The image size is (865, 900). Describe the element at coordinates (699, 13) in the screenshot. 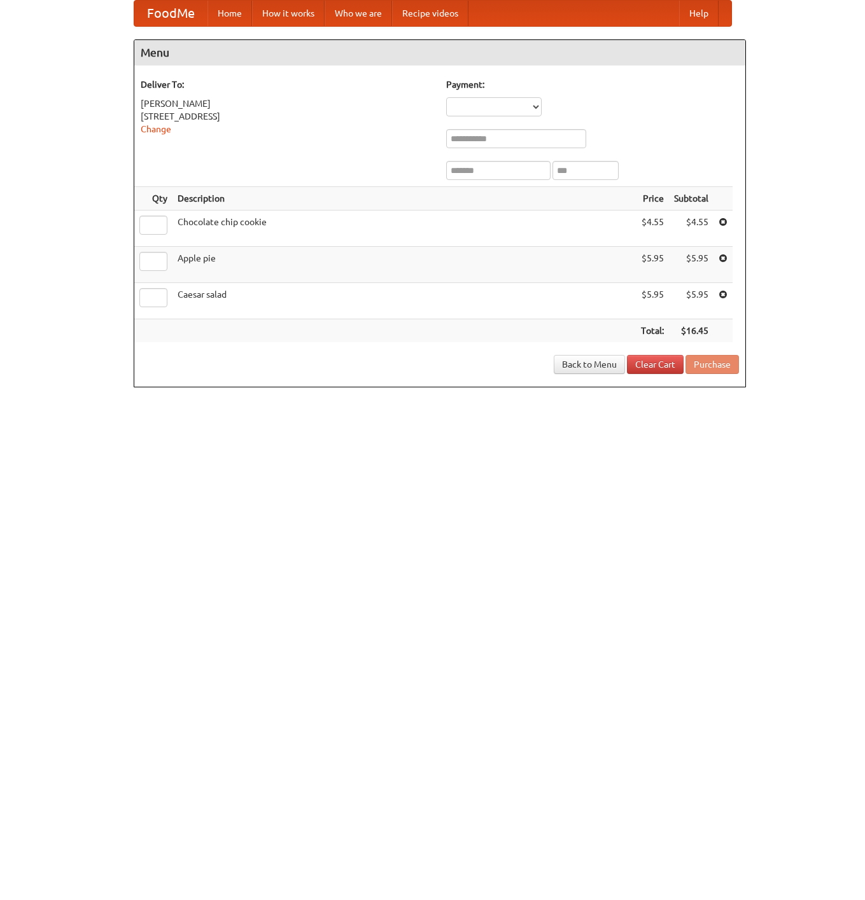

I see `a: Help` at that location.